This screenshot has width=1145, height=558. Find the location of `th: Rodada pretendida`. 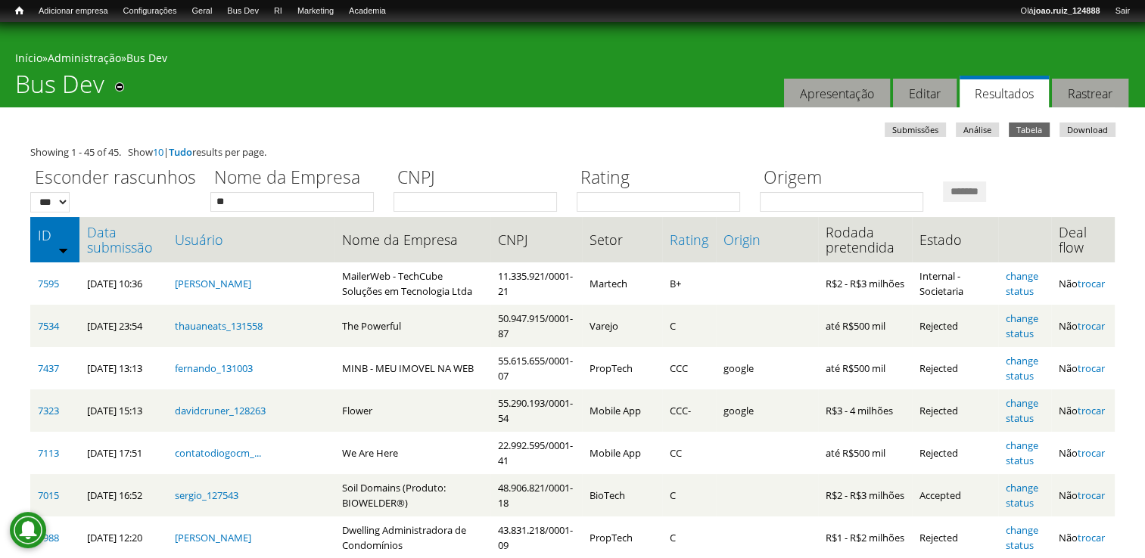

th: Rodada pretendida is located at coordinates (865, 240).